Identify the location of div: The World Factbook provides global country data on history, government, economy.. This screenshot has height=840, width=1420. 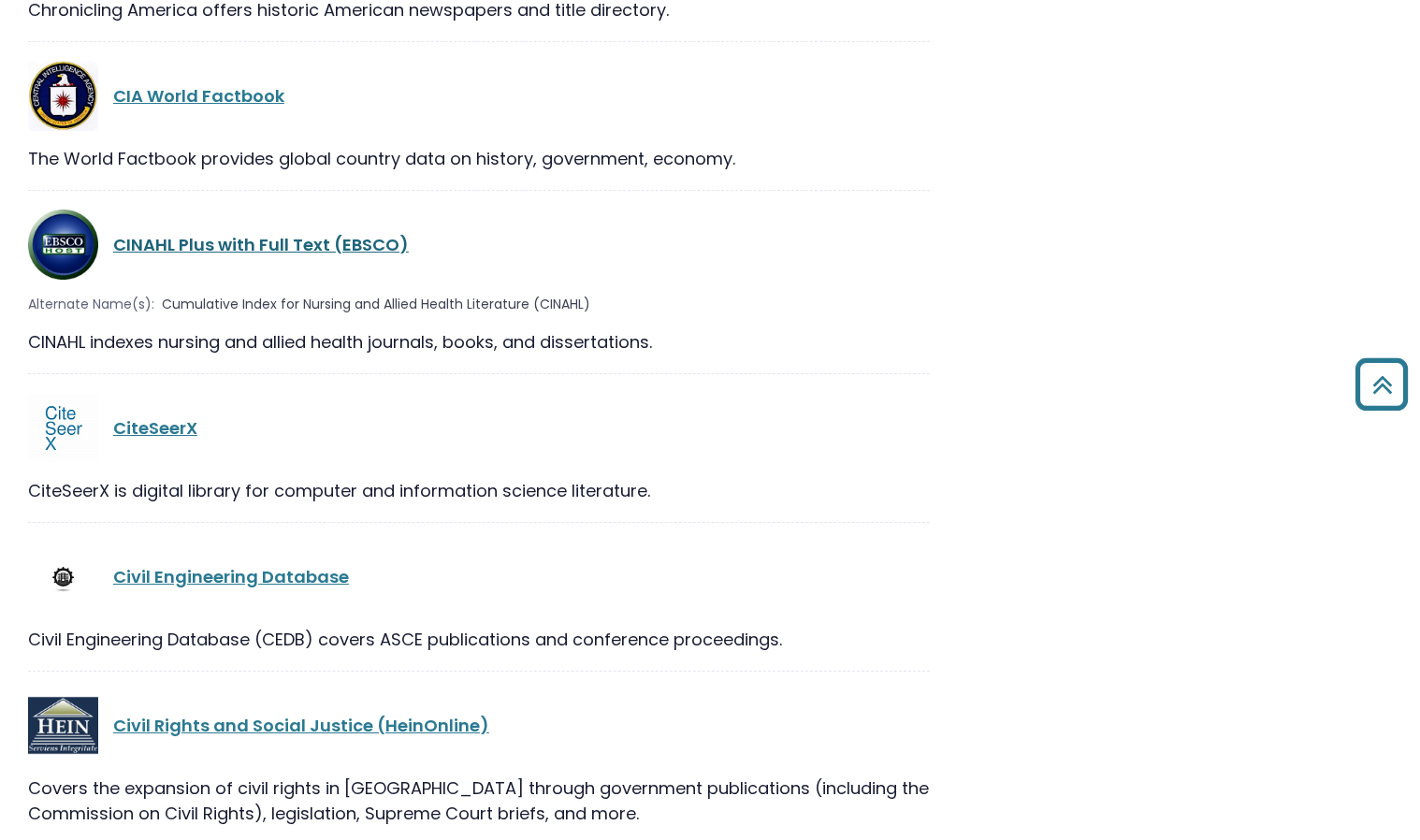
(479, 158).